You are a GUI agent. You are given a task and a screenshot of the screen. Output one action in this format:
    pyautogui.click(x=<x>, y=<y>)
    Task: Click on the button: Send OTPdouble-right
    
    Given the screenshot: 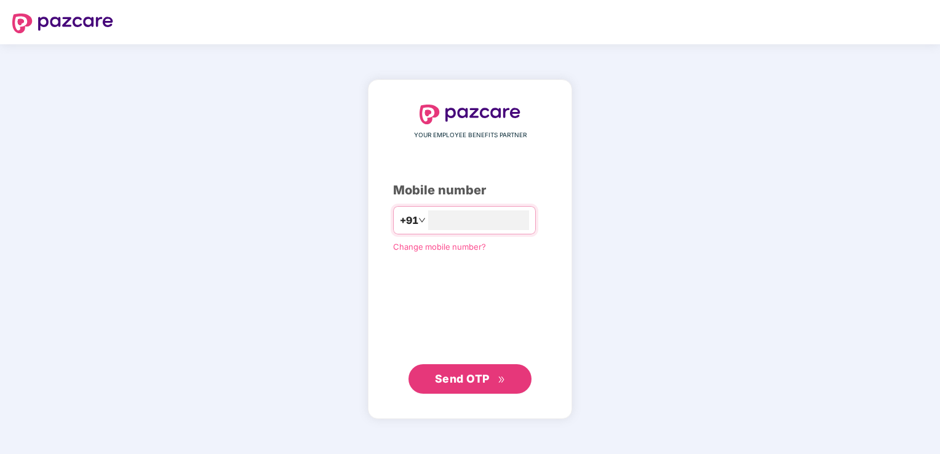 What is the action you would take?
    pyautogui.click(x=470, y=379)
    